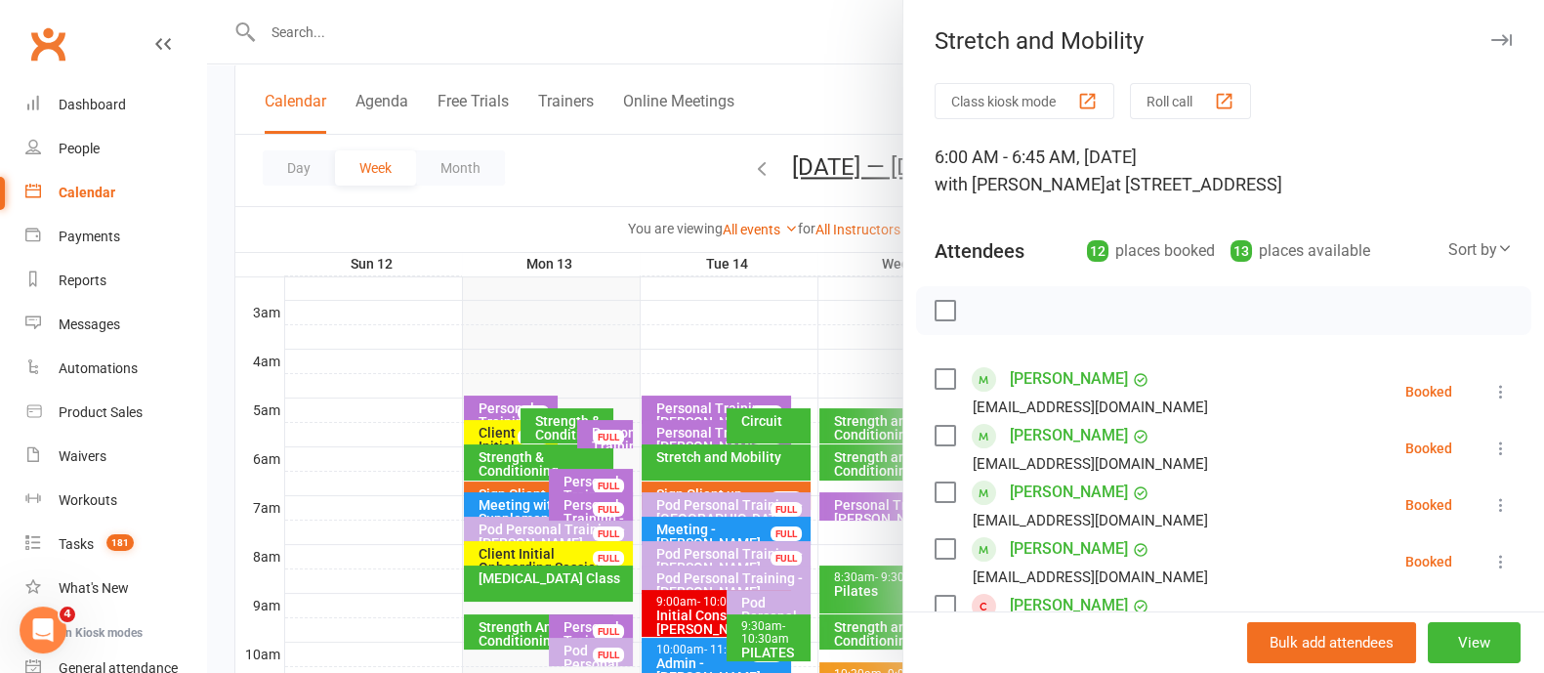  Describe the element at coordinates (67, 614) in the screenshot. I see `span: 4` at that location.